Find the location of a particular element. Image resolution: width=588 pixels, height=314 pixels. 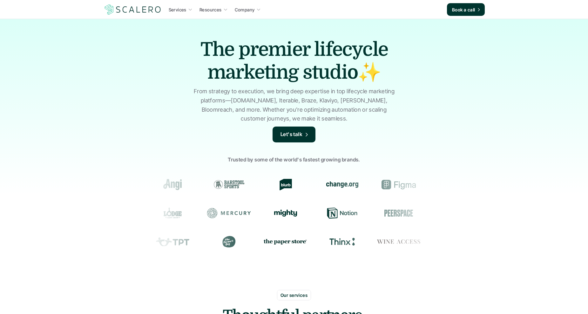

p: Let's talk is located at coordinates (291, 135).